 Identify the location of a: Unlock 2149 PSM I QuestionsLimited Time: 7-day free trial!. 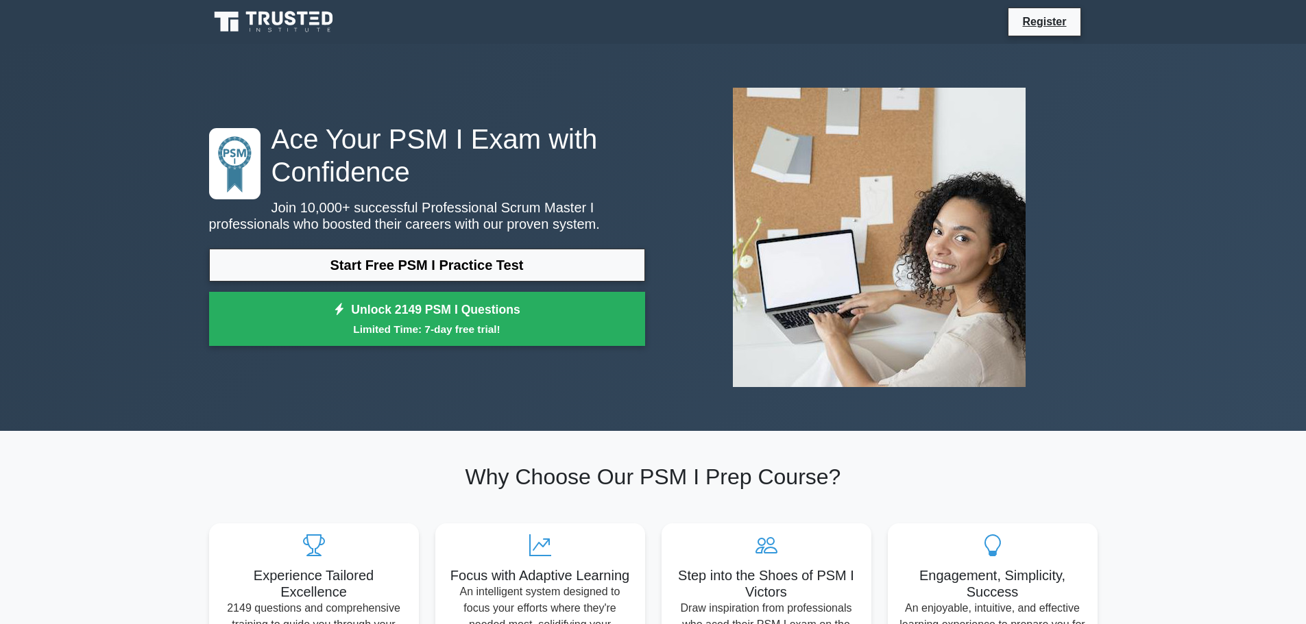
(427, 319).